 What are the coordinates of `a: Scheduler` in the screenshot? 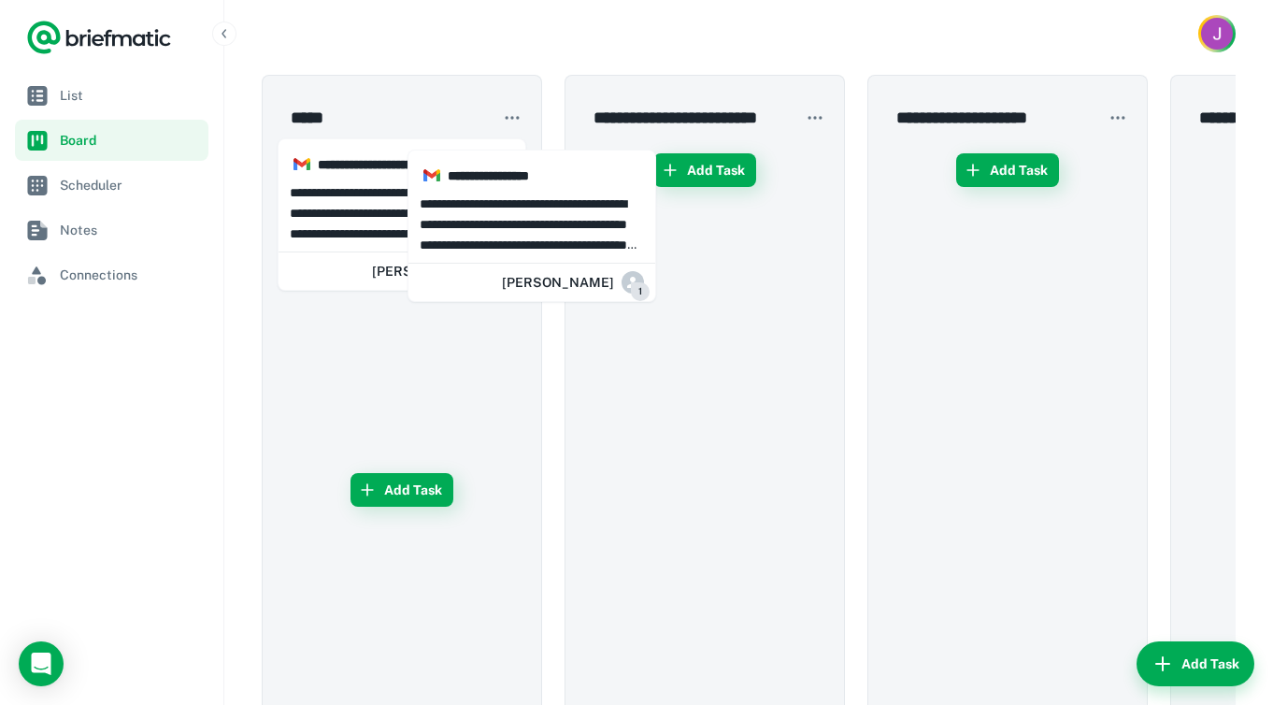 It's located at (111, 185).